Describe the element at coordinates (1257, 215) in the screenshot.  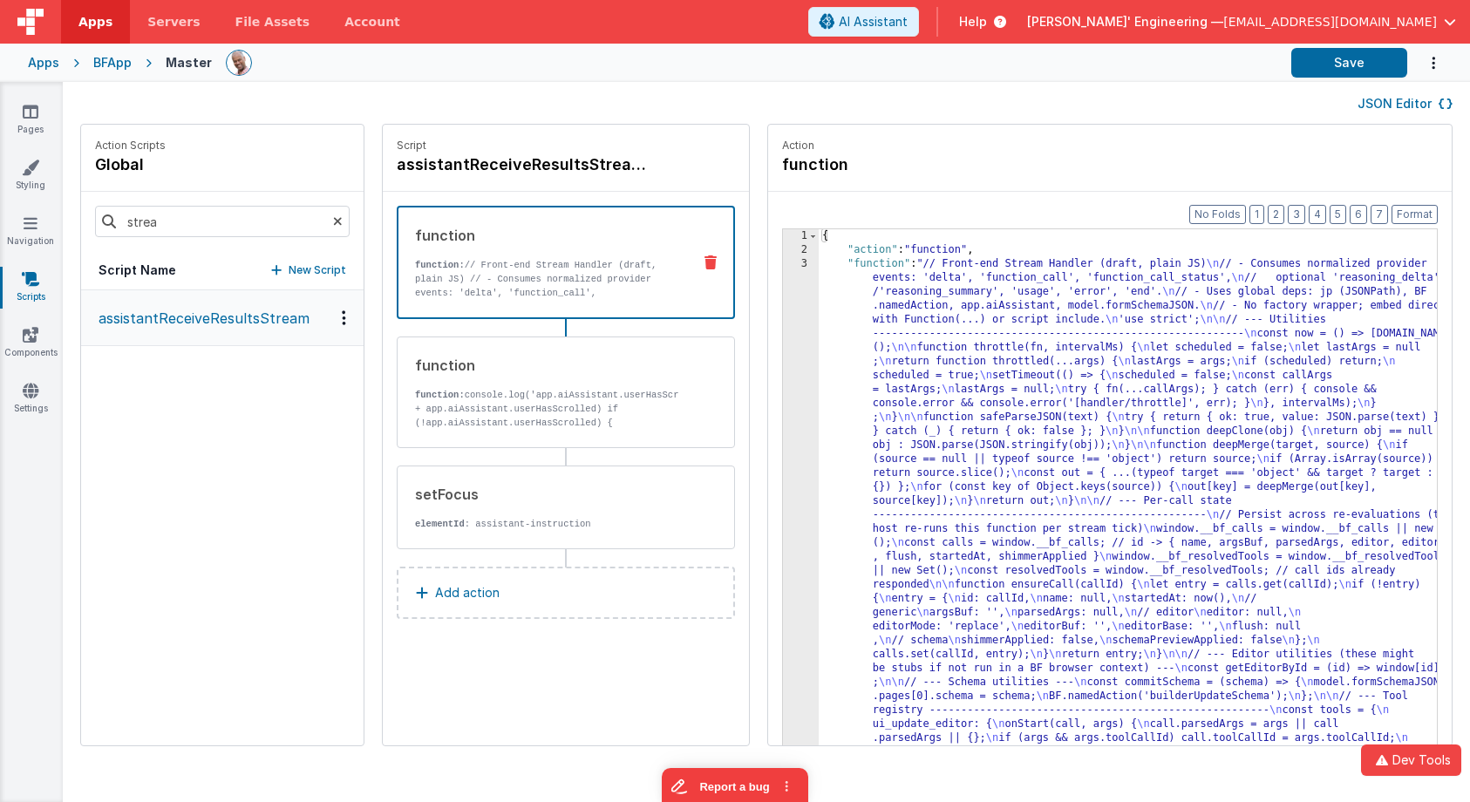
I see `button: 1` at that location.